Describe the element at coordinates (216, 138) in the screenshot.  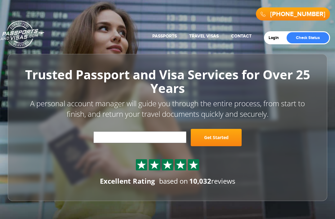
I see `a: Get Started` at that location.